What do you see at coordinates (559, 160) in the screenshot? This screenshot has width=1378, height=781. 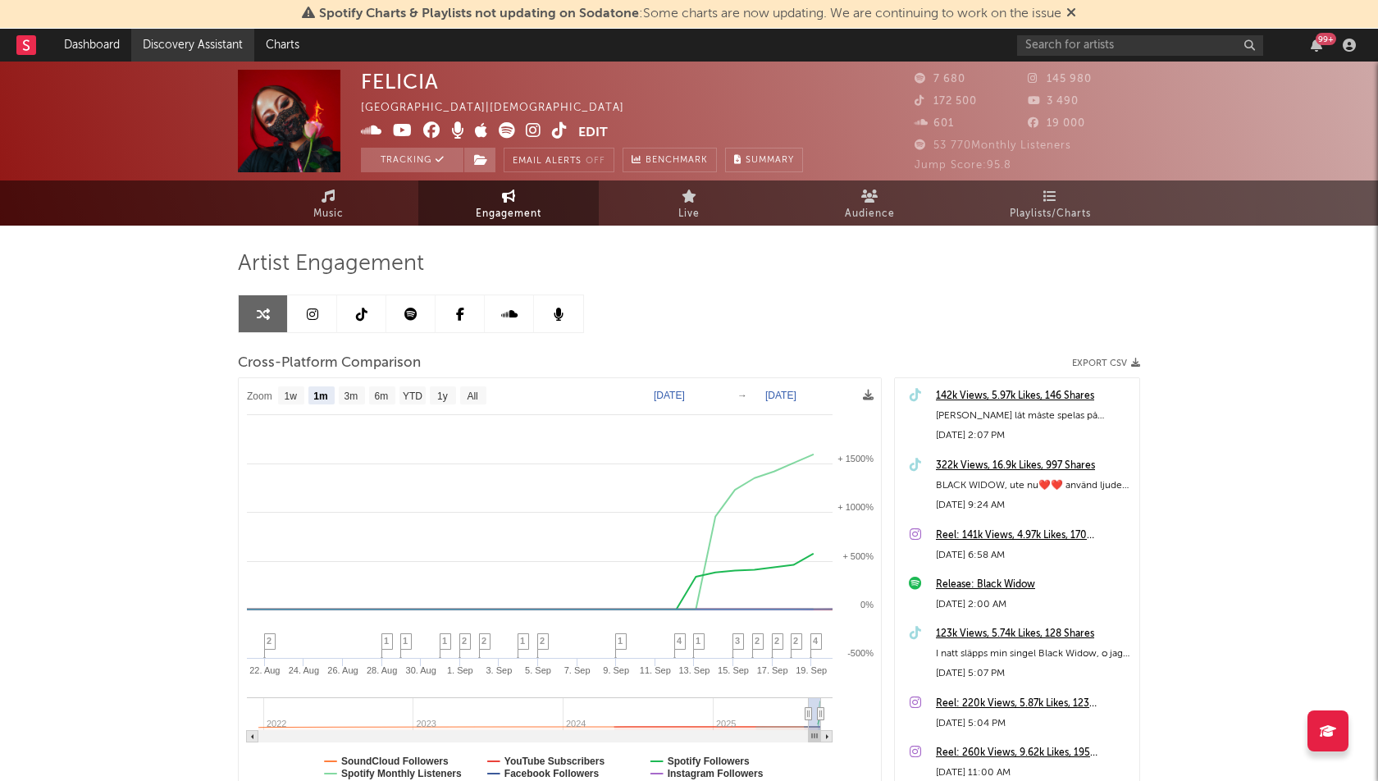 I see `button: Email AlertsOff` at bounding box center [559, 160].